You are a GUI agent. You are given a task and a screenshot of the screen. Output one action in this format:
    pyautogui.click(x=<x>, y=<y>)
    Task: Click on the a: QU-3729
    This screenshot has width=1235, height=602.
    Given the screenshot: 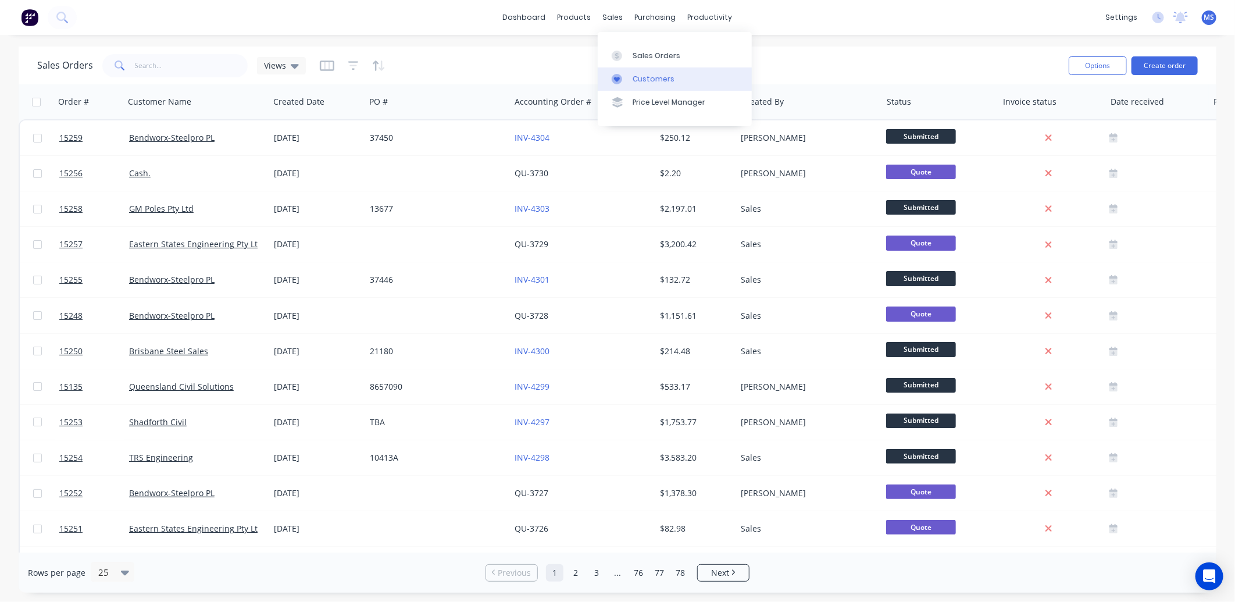 What is the action you would take?
    pyautogui.click(x=531, y=244)
    